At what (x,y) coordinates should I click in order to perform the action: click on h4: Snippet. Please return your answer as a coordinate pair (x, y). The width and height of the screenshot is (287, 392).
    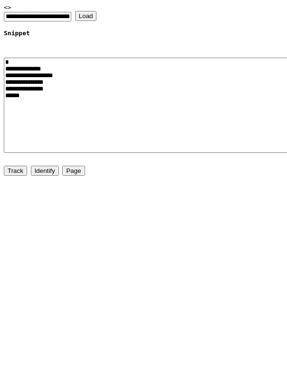
    Looking at the image, I should click on (144, 33).